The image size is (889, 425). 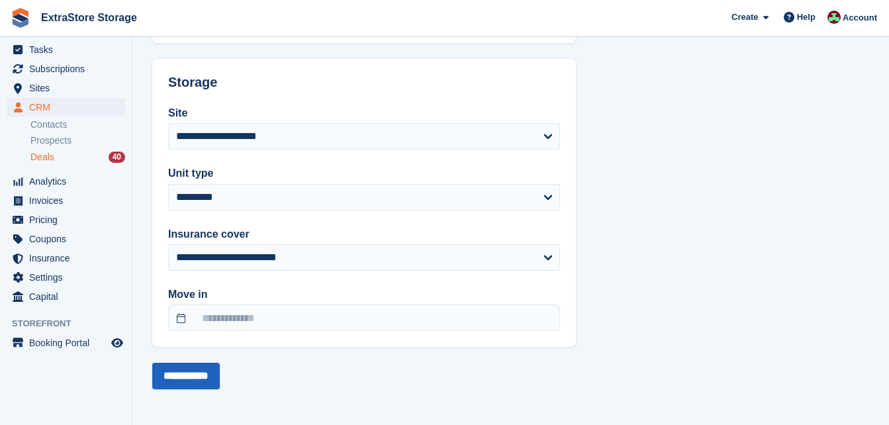 What do you see at coordinates (69, 343) in the screenshot?
I see `span: Booking Portal` at bounding box center [69, 343].